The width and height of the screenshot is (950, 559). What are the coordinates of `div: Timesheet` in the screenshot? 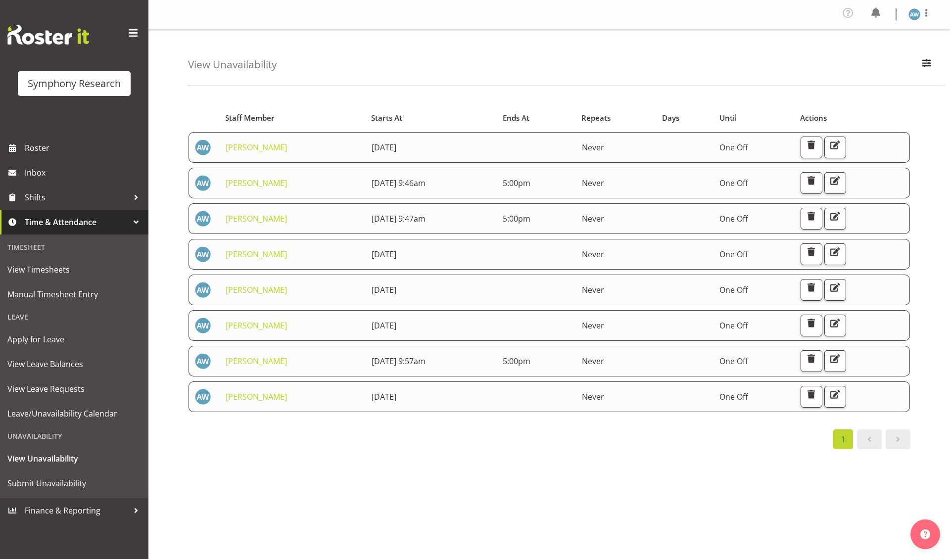 It's located at (74, 247).